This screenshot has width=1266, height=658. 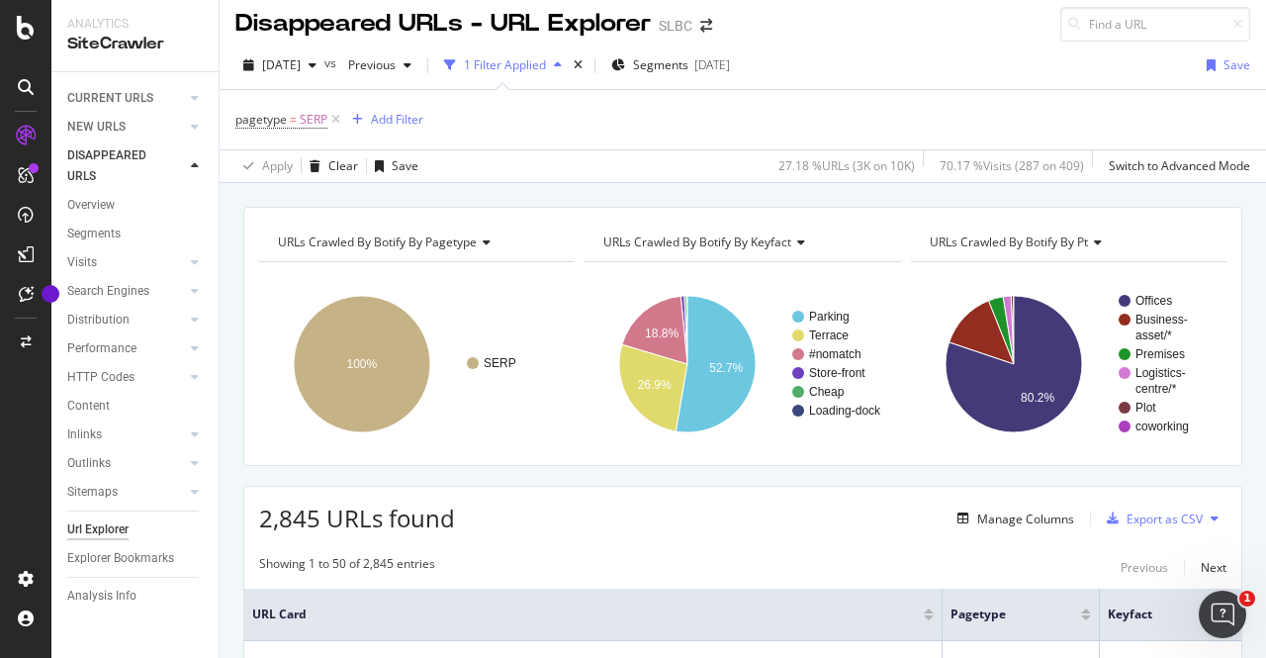 What do you see at coordinates (94, 233) in the screenshot?
I see `div: Segments` at bounding box center [94, 233].